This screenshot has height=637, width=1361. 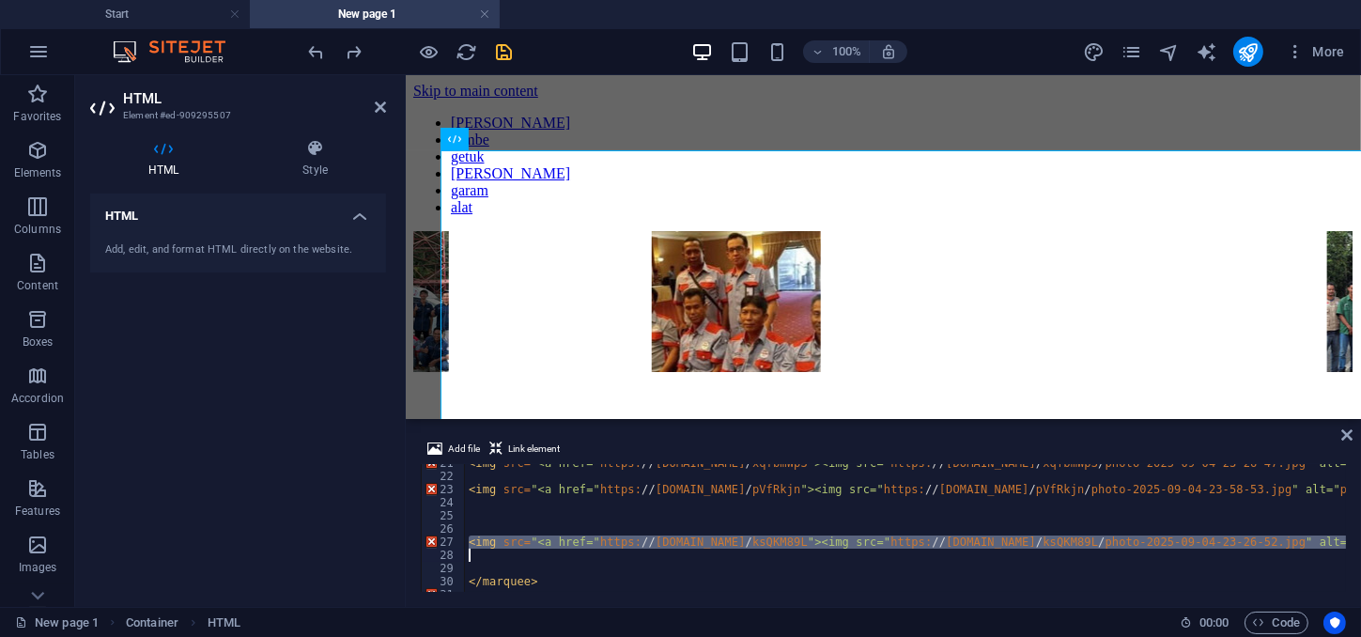 What do you see at coordinates (1315, 52) in the screenshot?
I see `span: More` at bounding box center [1315, 52].